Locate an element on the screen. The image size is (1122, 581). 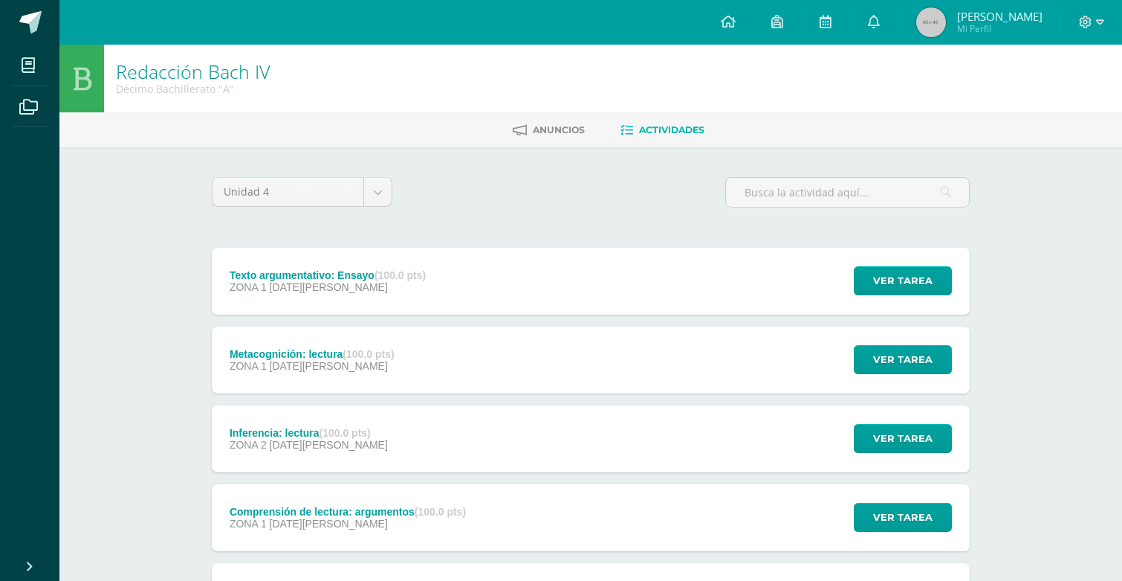
input: Busca la actividad aquí... is located at coordinates (847, 192).